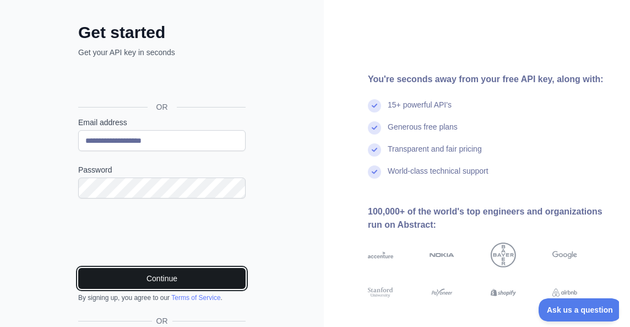 The height and width of the screenshot is (327, 630). Describe the element at coordinates (162, 52) in the screenshot. I see `p: Get your API key in seconds` at that location.